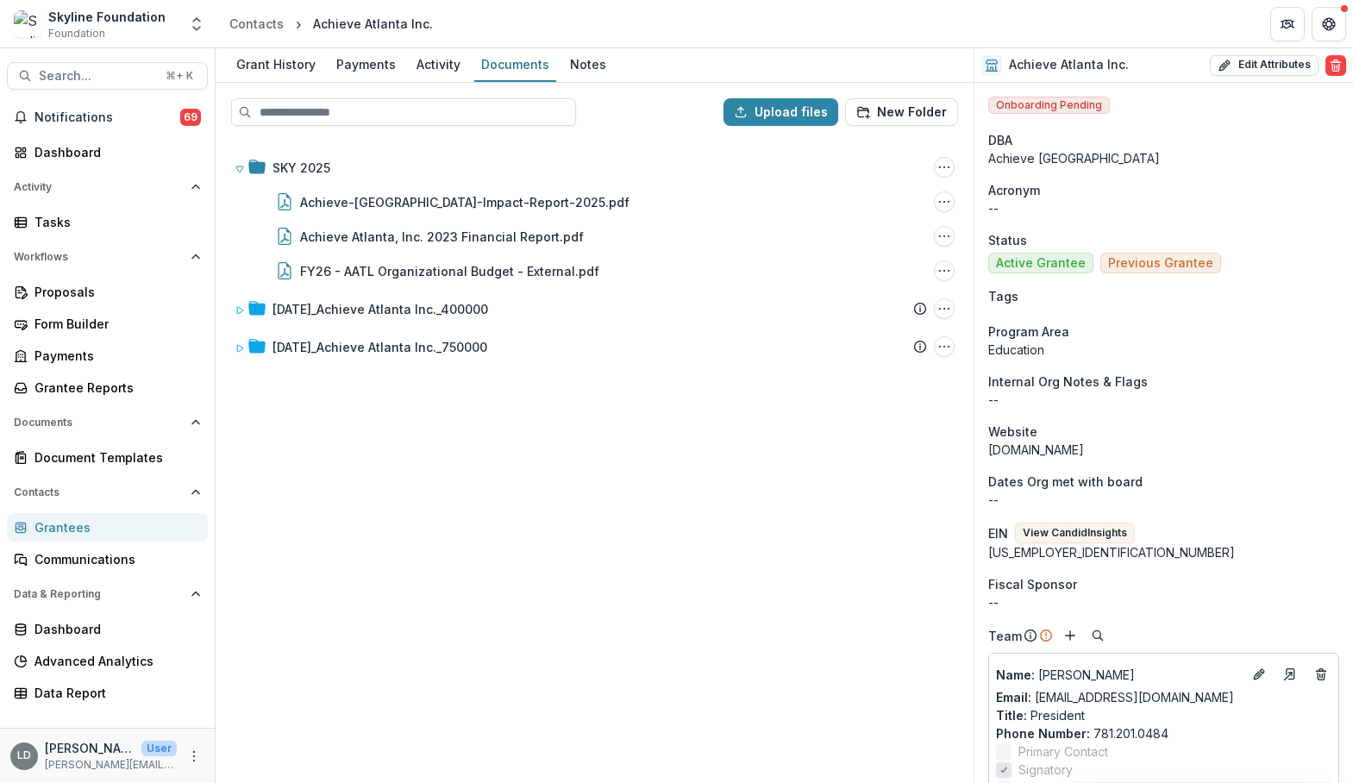  What do you see at coordinates (276, 65) in the screenshot?
I see `a: Grant History` at bounding box center [276, 65].